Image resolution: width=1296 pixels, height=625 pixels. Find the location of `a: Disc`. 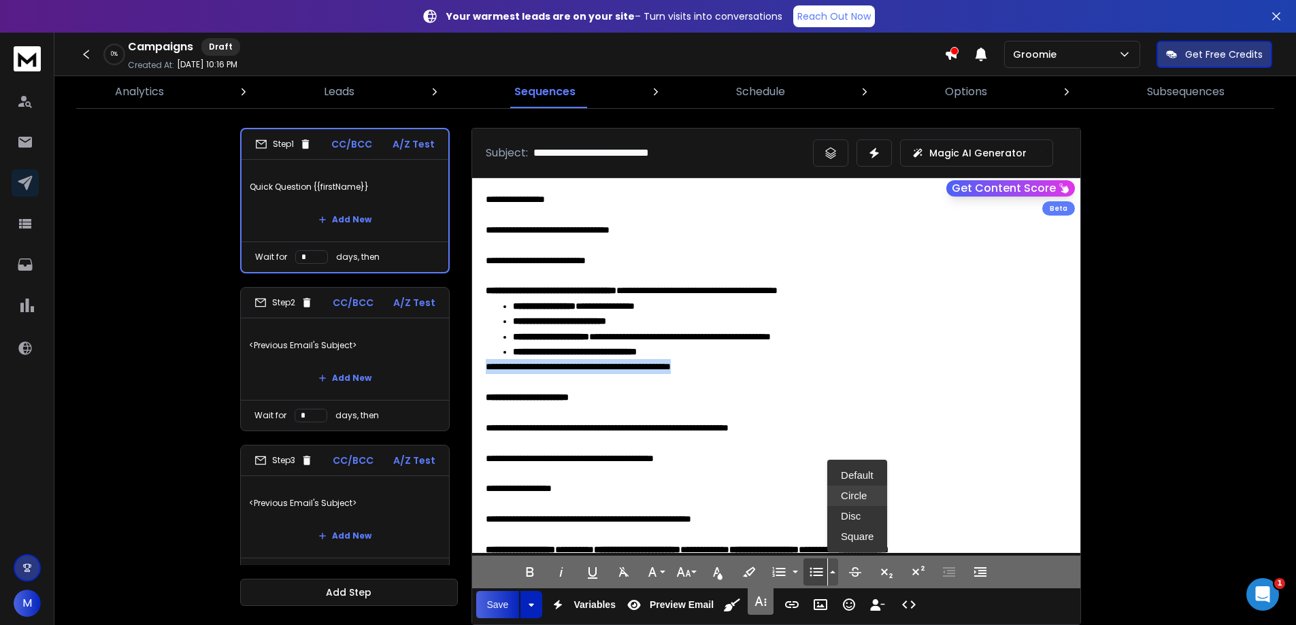

a: Disc is located at coordinates (857, 516).